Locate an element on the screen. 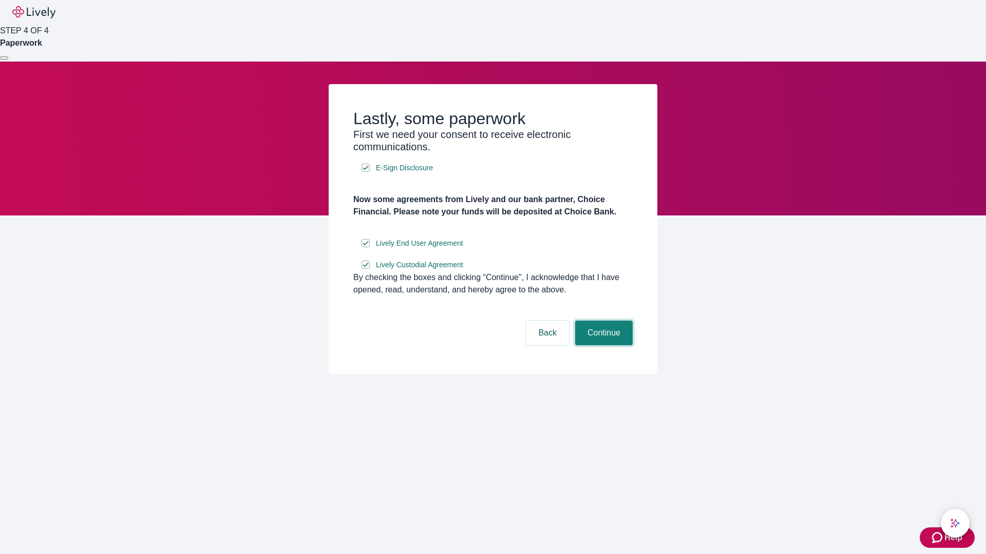 The width and height of the screenshot is (986, 554). span: Lively End User Agreement is located at coordinates (419, 243).